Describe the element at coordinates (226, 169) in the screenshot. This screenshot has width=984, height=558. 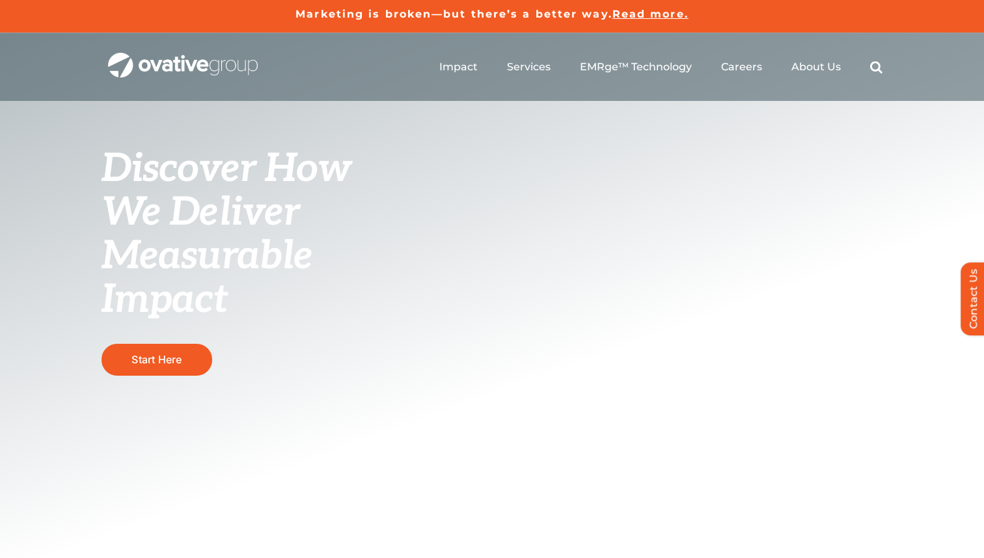
I see `span: Discover How` at that location.